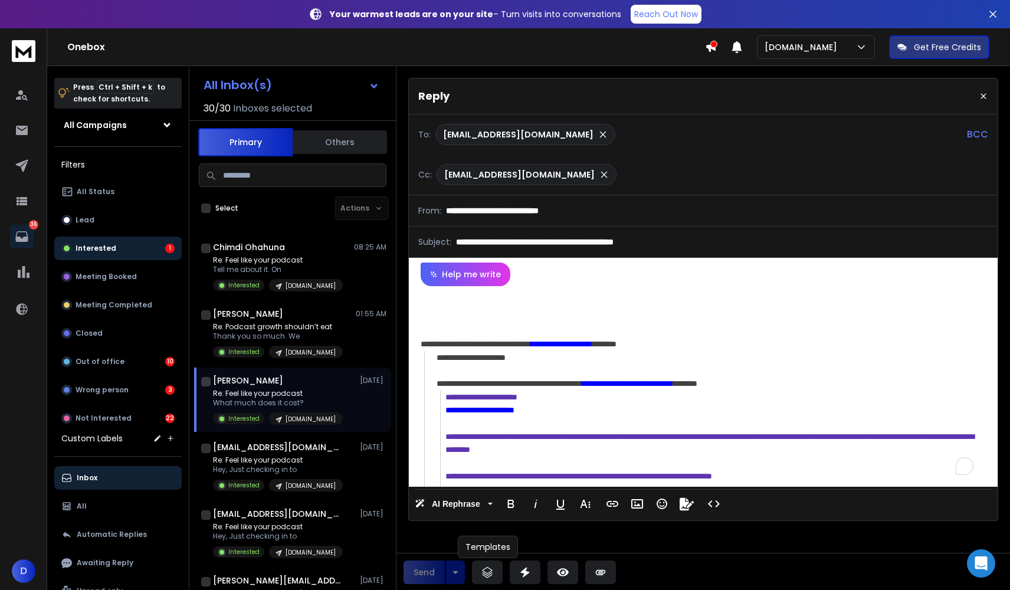 Image resolution: width=1010 pixels, height=590 pixels. Describe the element at coordinates (105, 563) in the screenshot. I see `p: Awaiting Reply` at that location.